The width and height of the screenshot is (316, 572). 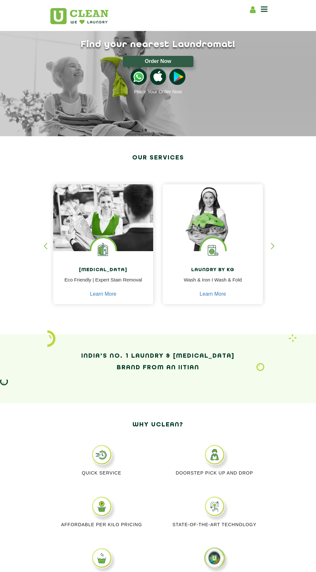 I want to click on img: Laundry Services near me, so click(x=103, y=250).